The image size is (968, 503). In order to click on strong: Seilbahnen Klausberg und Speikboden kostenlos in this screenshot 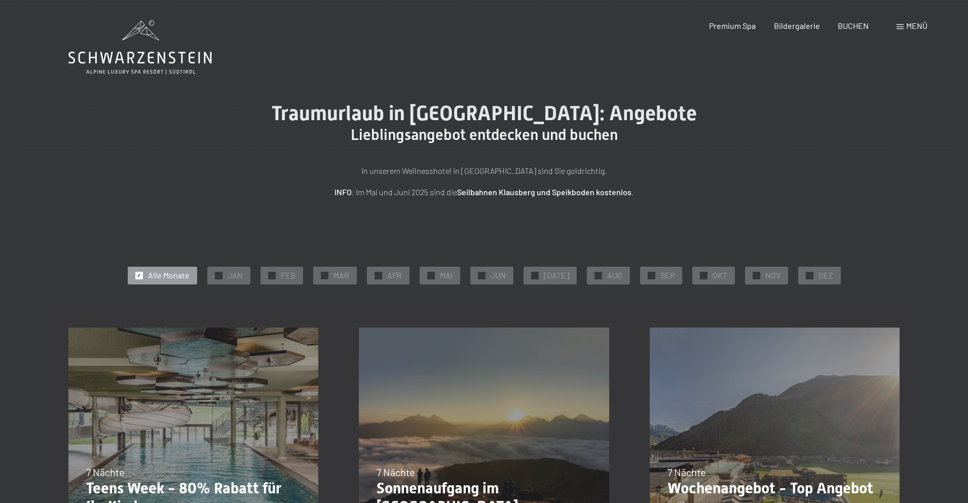, I will do `click(544, 192)`.